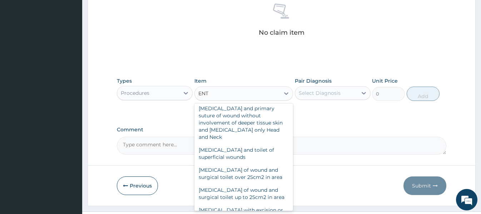 This screenshot has width=481, height=214. I want to click on label: Pair Diagnosis, so click(313, 81).